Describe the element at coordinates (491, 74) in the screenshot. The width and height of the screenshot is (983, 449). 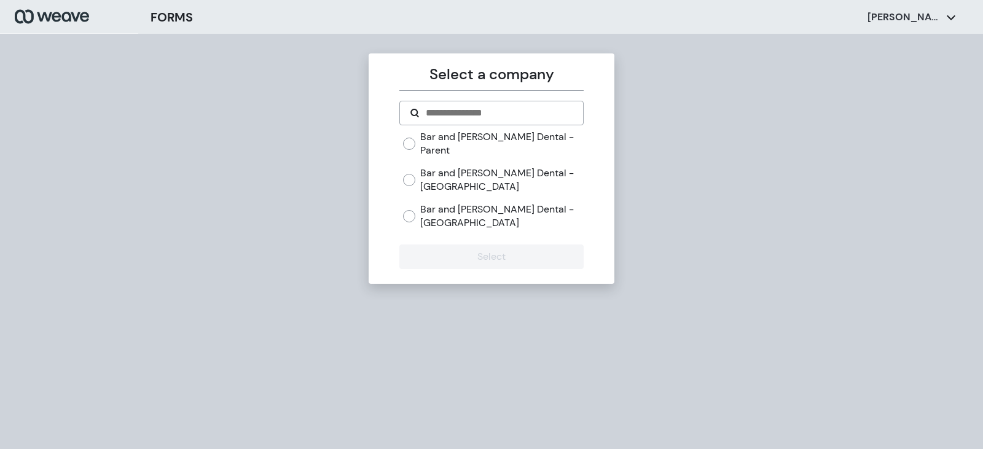
I see `p: Select a company` at that location.